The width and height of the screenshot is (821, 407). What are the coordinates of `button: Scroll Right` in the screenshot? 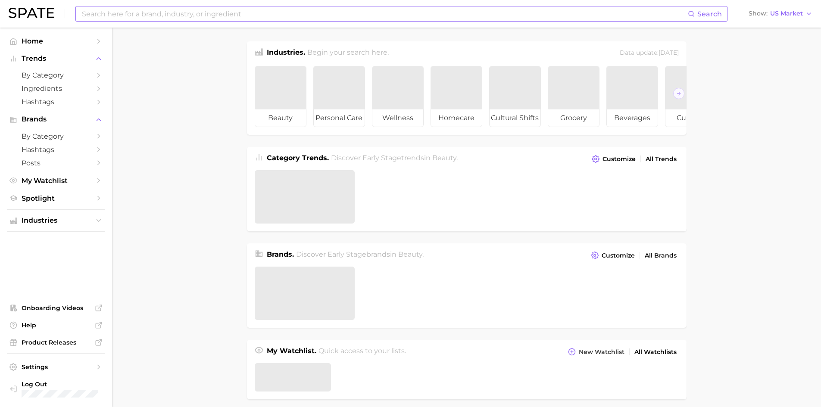 It's located at (679, 94).